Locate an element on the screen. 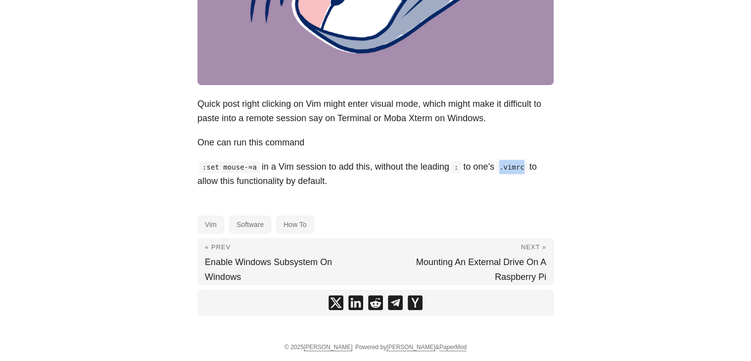  span: © 2025 is located at coordinates (318, 347).